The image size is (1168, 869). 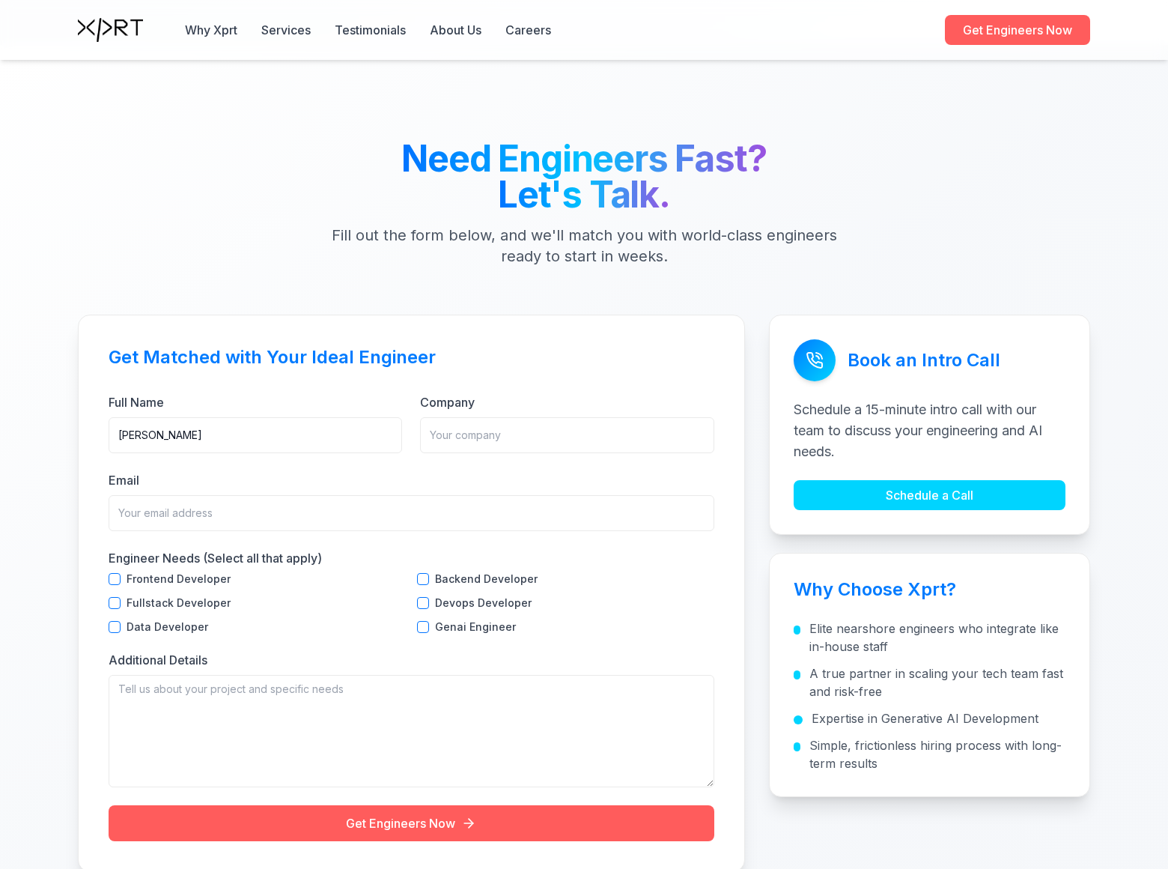 What do you see at coordinates (158, 660) in the screenshot?
I see `label: Additional Details` at bounding box center [158, 660].